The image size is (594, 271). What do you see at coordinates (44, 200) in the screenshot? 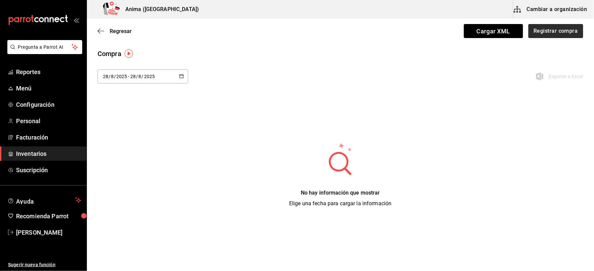
I see `span: Ayuda` at bounding box center [44, 200].